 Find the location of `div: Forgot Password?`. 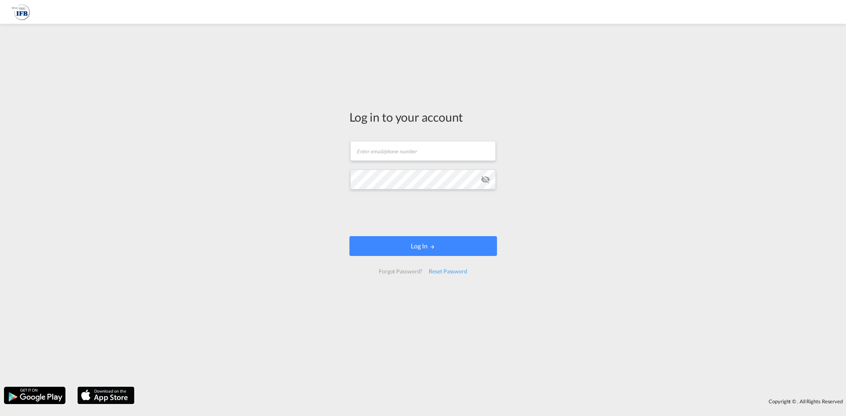

div: Forgot Password? is located at coordinates (401, 272).